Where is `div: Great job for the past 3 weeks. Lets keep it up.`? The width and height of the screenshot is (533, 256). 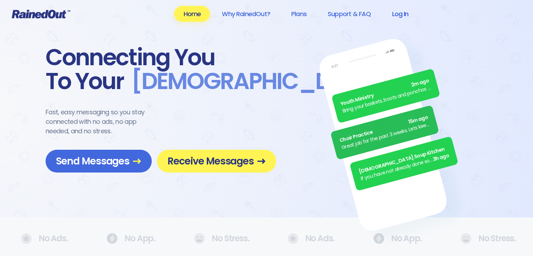 div: Great job for the past 3 weeks. Lets keep it up. is located at coordinates (386, 136).